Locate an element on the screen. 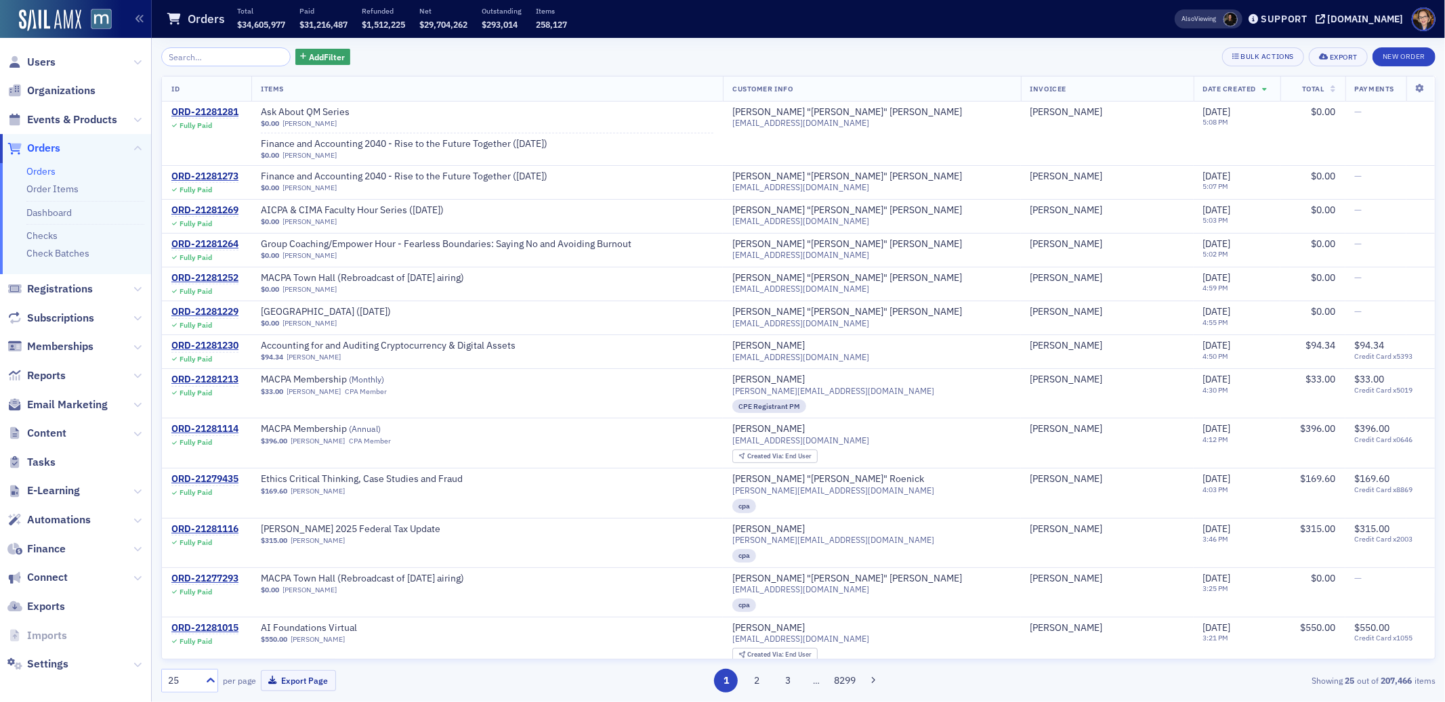  div: ORD-21281230 is located at coordinates (205, 346).